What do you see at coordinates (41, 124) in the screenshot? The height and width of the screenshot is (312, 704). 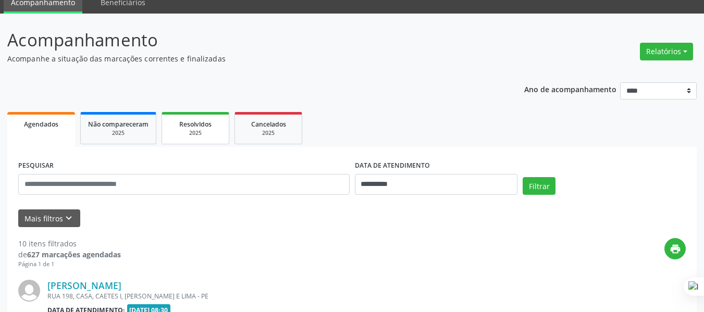 I see `span: Agendados` at bounding box center [41, 124].